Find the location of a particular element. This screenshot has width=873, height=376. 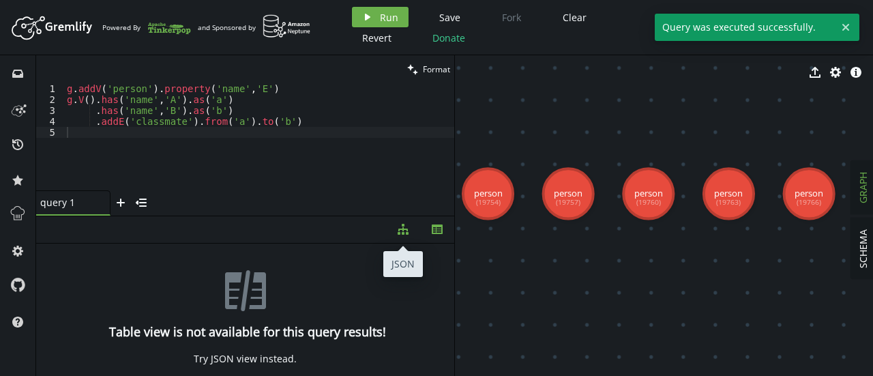

div: 1 is located at coordinates (50, 89).